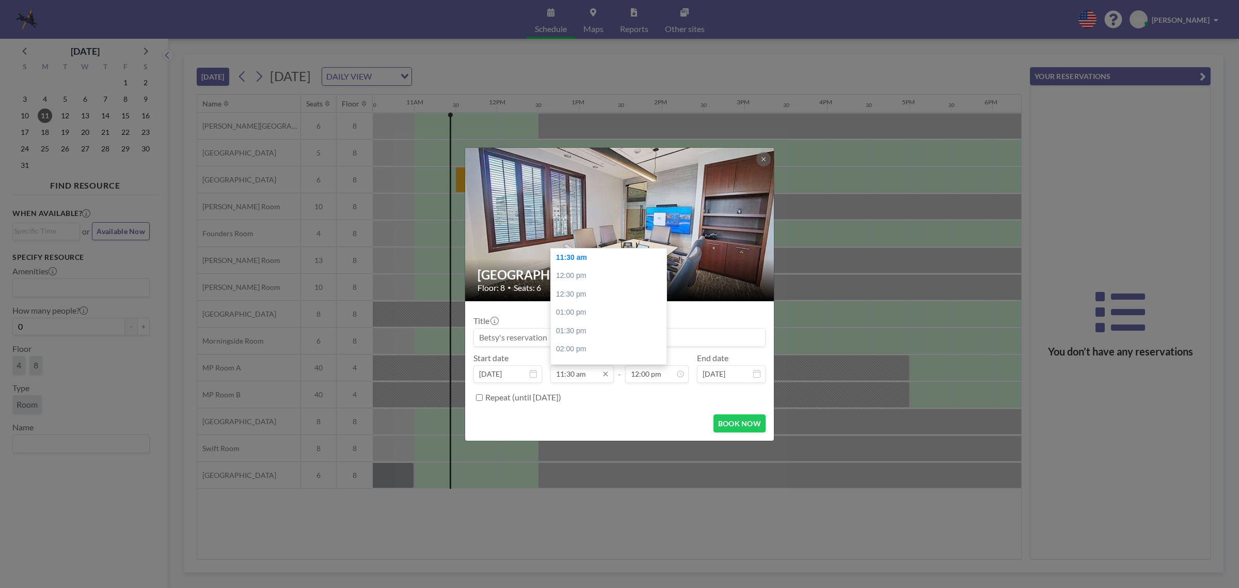  What do you see at coordinates (620, 224) in the screenshot?
I see `img: 537.jpg` at bounding box center [620, 224].